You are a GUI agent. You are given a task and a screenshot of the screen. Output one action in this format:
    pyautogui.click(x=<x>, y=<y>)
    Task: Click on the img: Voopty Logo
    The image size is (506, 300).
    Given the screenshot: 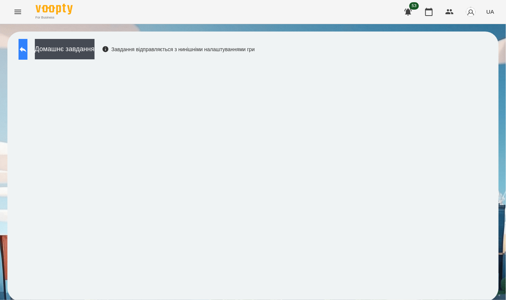 What is the action you would take?
    pyautogui.click(x=54, y=9)
    